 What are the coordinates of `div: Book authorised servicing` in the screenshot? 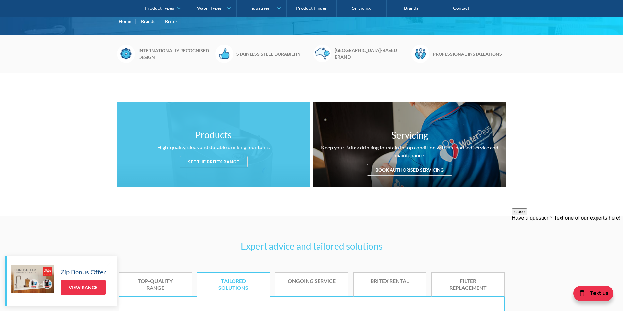 It's located at (409, 170).